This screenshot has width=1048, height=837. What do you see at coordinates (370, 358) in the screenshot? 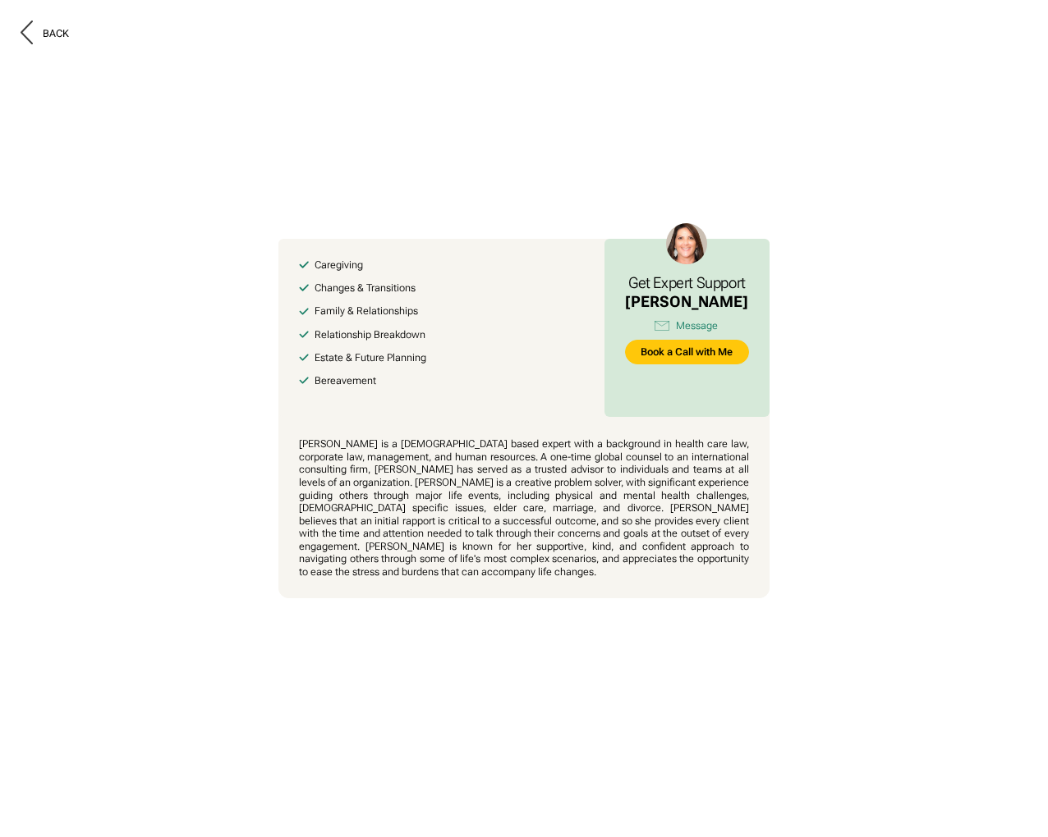
I see `div: Estate & Future Planning` at bounding box center [370, 358].